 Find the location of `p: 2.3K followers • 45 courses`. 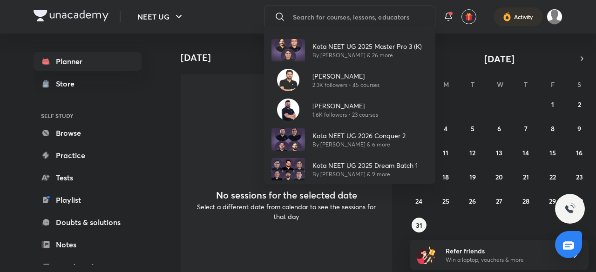

p: 2.3K followers • 45 courses is located at coordinates (346, 85).